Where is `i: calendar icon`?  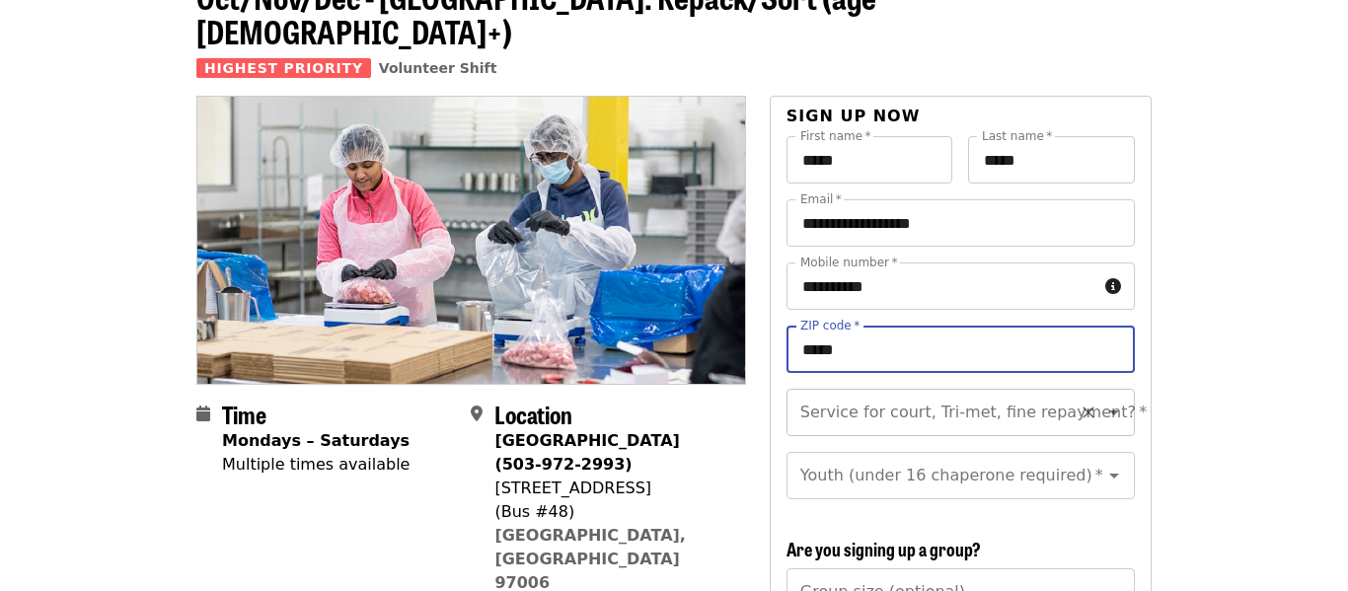 i: calendar icon is located at coordinates (203, 414).